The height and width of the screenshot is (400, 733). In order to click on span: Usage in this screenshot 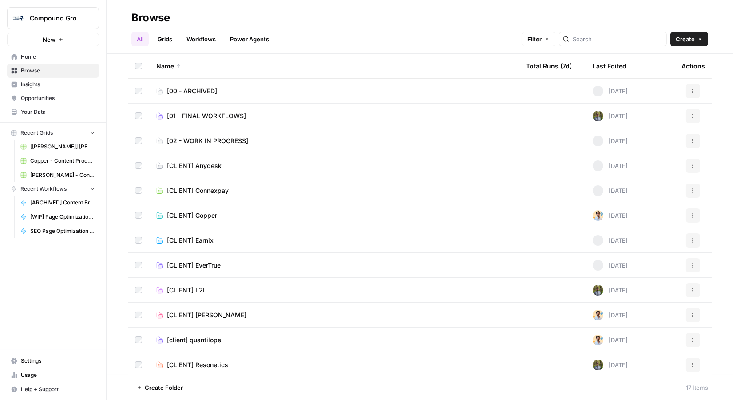, I will do `click(58, 375)`.